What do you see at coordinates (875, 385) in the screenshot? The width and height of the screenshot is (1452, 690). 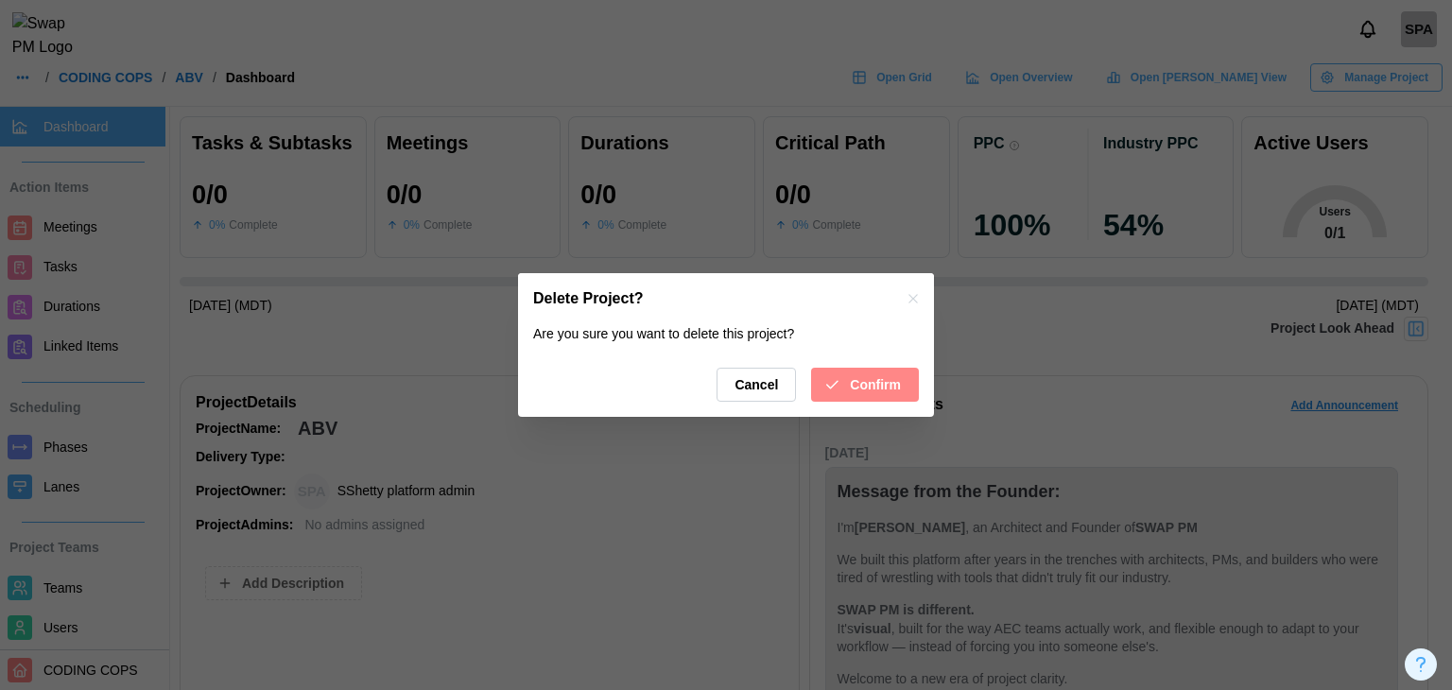 I see `span: Confirm` at bounding box center [875, 385].